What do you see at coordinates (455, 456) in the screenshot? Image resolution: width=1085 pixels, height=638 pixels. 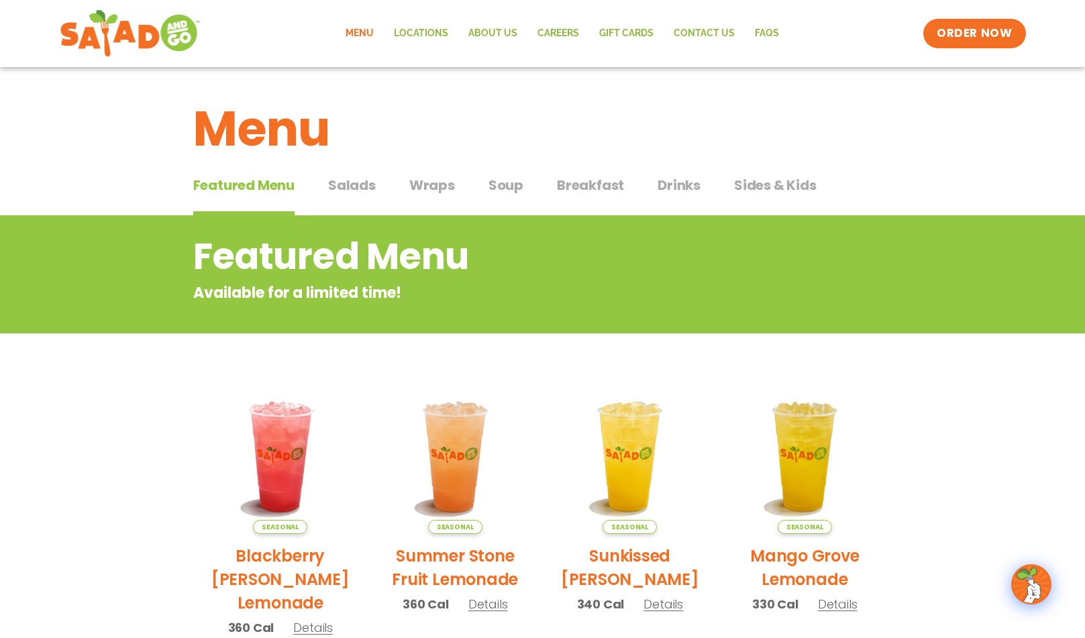 I see `img: Product photo for Summer Stone Fruit Lemonade` at bounding box center [455, 456].